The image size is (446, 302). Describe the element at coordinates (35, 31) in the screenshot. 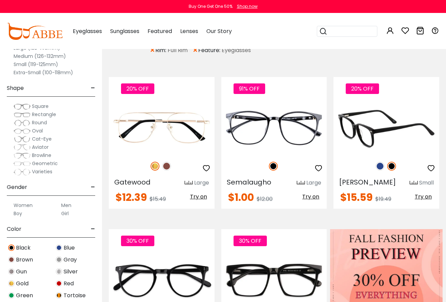

I see `img: abbeglasses.com` at that location.